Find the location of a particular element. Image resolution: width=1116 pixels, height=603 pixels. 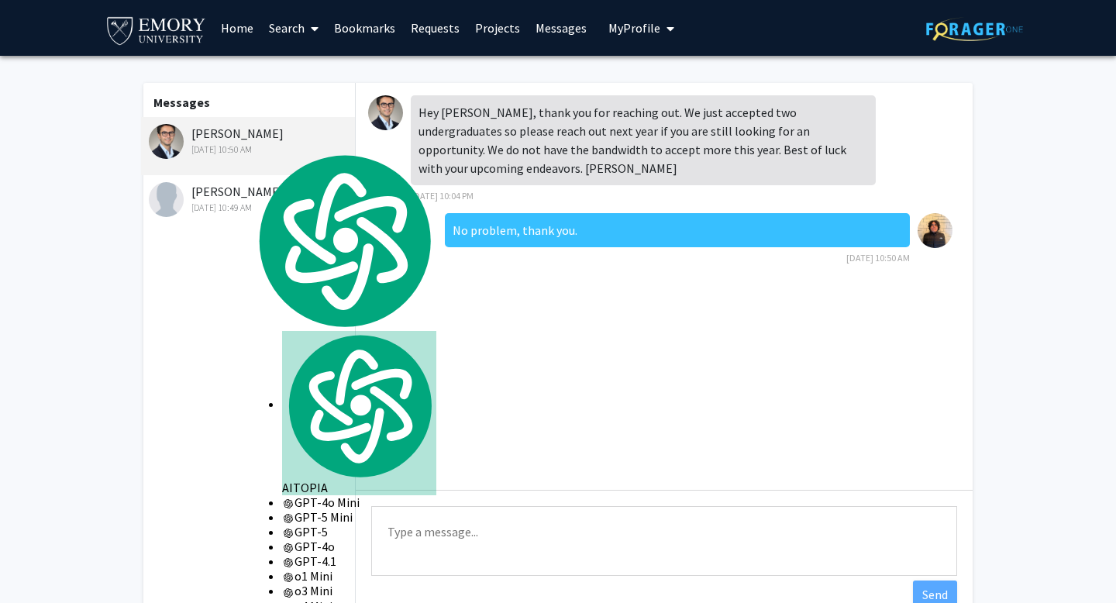

div: GPT-5 is located at coordinates (359, 532).